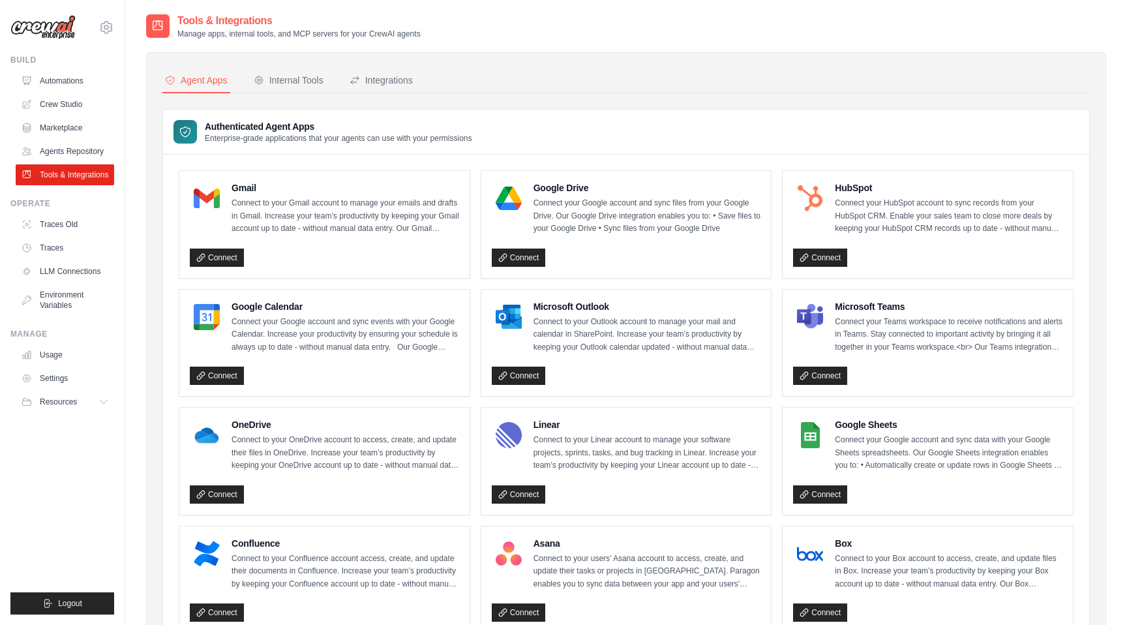  I want to click on p: Connect to your Gmail account to manage your emails and drafts in Gmail. Increase your team’s pro..., so click(345, 216).